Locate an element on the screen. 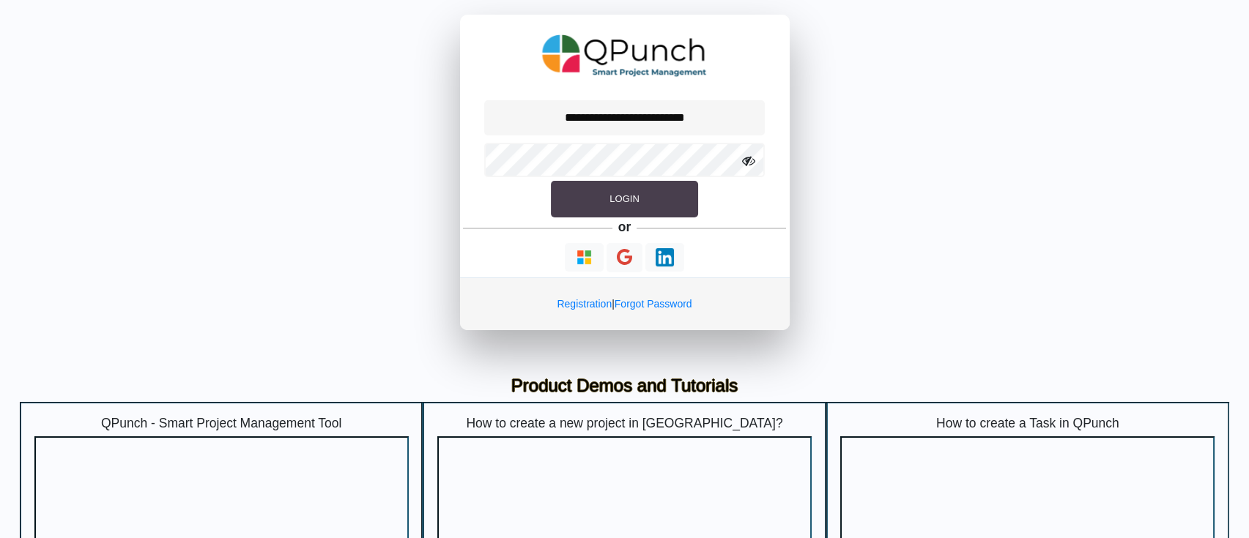 Image resolution: width=1249 pixels, height=538 pixels. a: Forgot Password is located at coordinates (653, 304).